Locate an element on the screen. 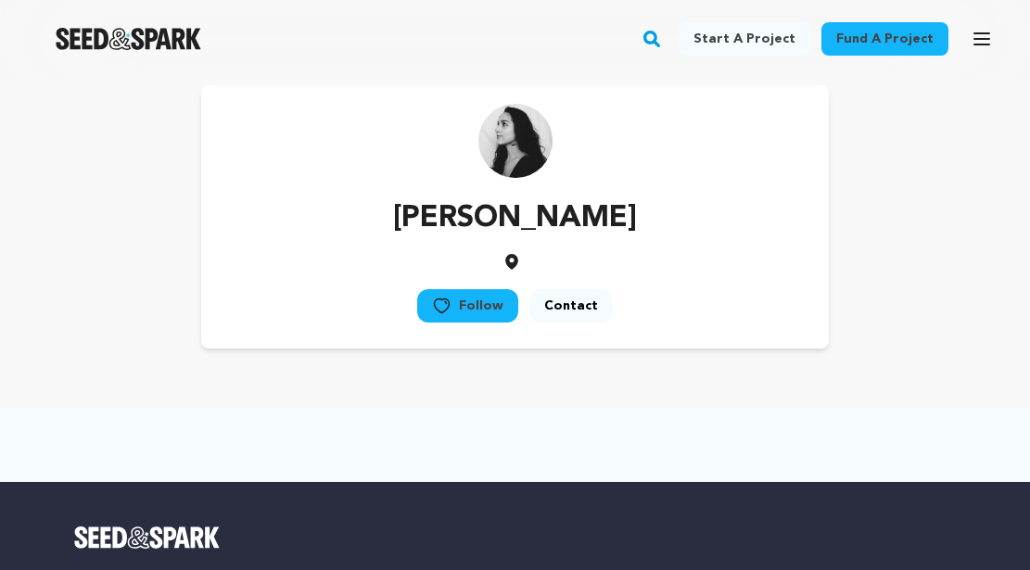 This screenshot has width=1030, height=570. a: Follow is located at coordinates (467, 306).